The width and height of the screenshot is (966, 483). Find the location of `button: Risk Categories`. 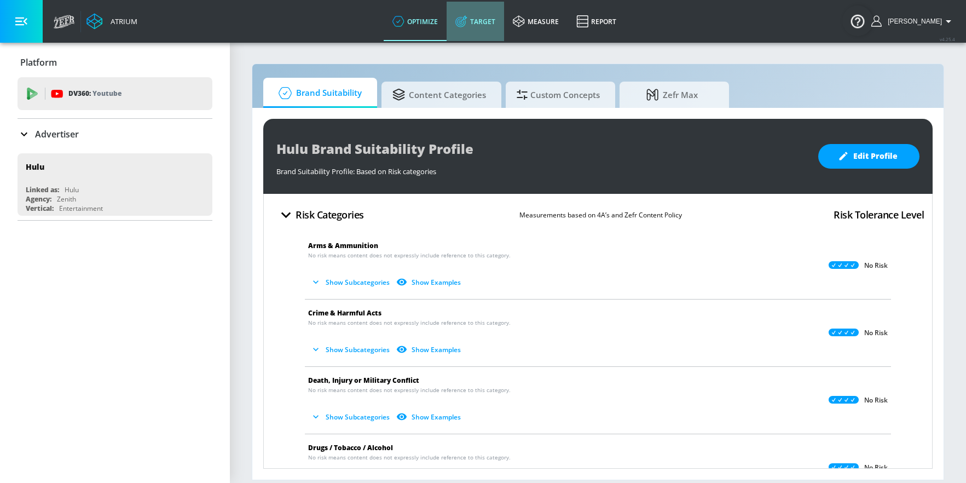

button: Risk Categories is located at coordinates (320, 215).